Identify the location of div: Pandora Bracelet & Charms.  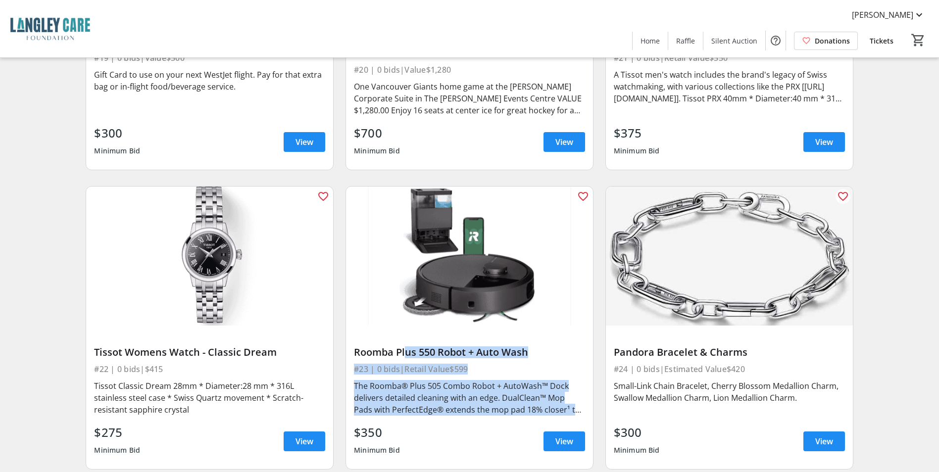
(729, 353).